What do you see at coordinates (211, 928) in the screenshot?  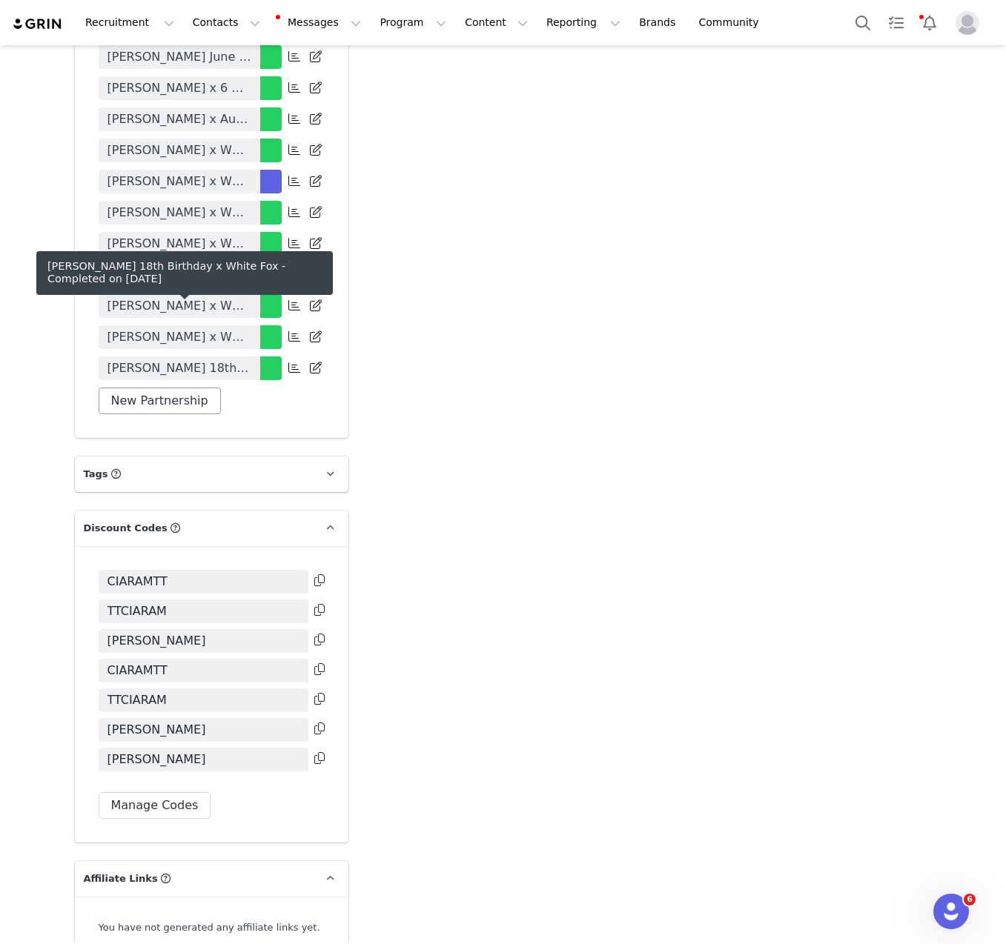 I see `div: You have not generated any affiliate links yet.` at bounding box center [211, 928].